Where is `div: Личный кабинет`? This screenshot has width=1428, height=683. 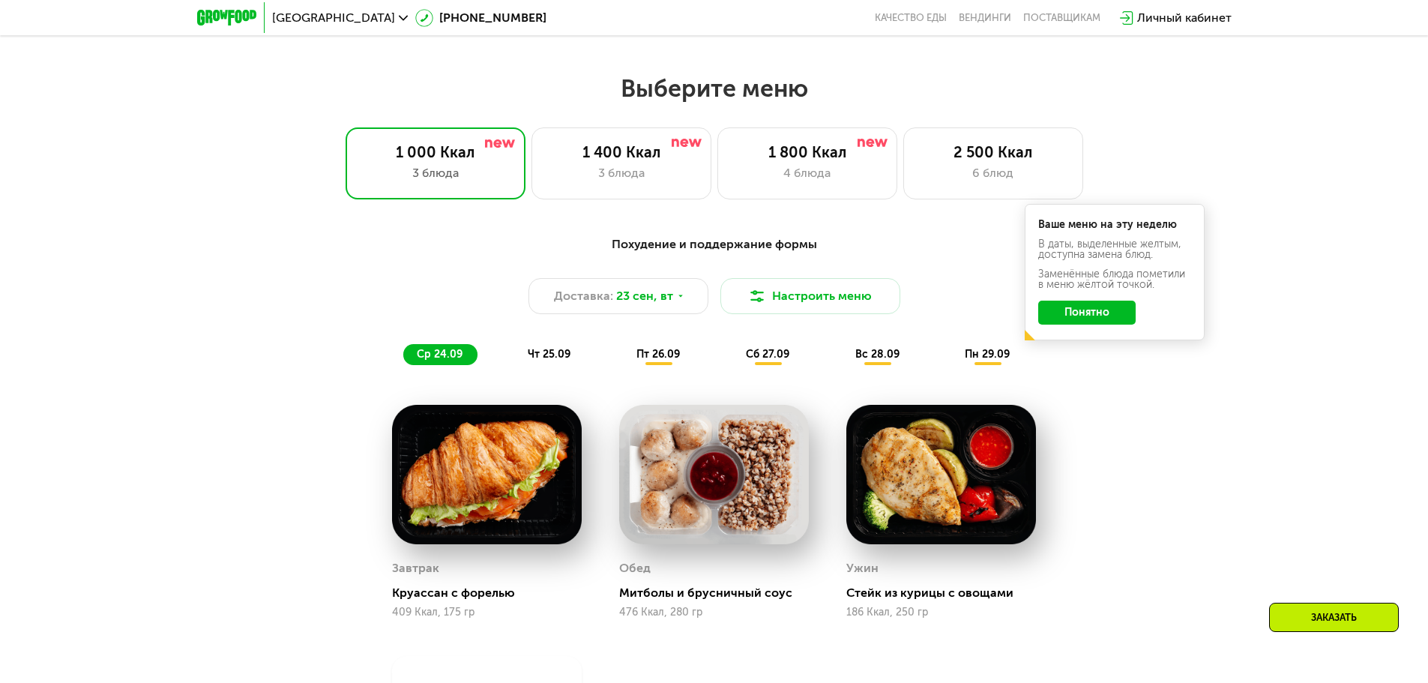 div: Личный кабинет is located at coordinates (1184, 18).